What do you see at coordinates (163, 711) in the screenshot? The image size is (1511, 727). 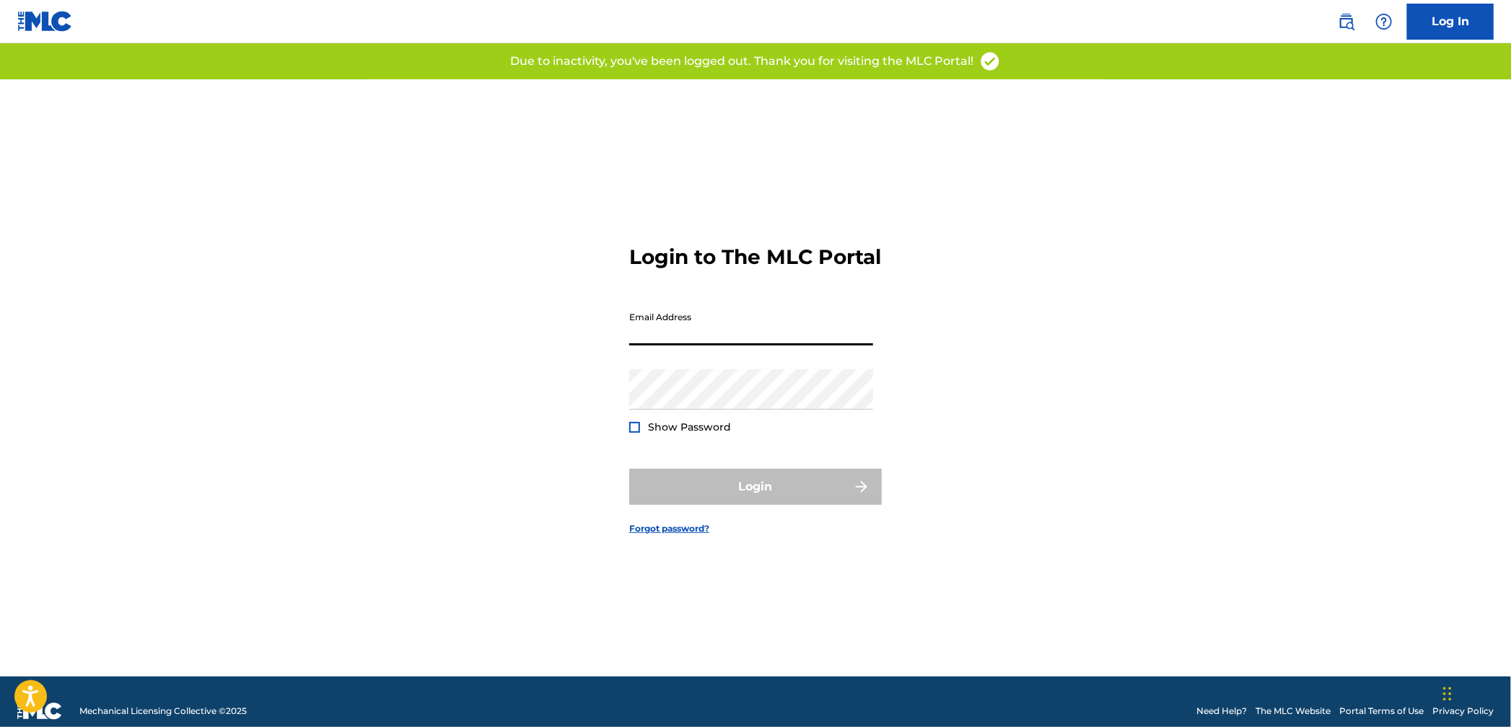 I see `span: Mechanical Licensing Collective © 2025` at bounding box center [163, 711].